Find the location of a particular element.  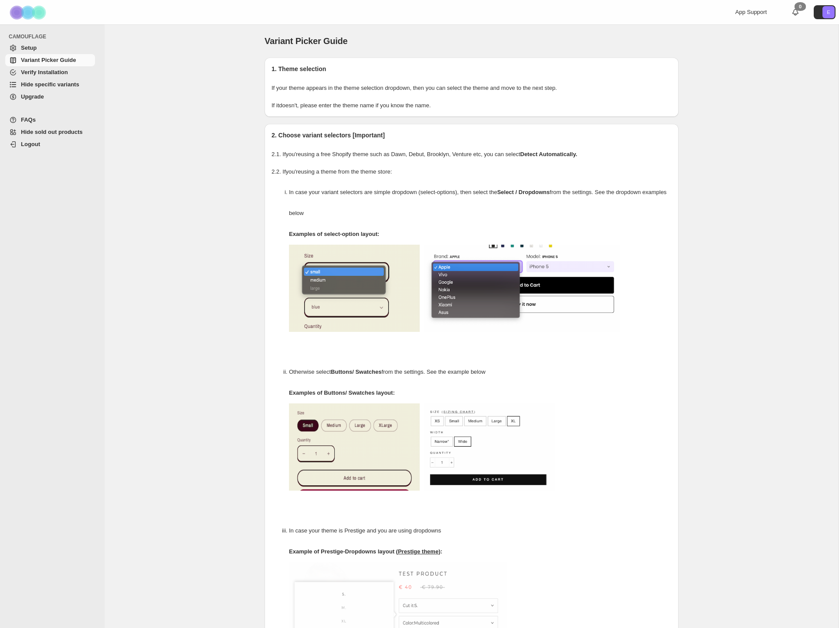

p: In case your theme is Prestige and you are using dropdowns is located at coordinates (480, 530).